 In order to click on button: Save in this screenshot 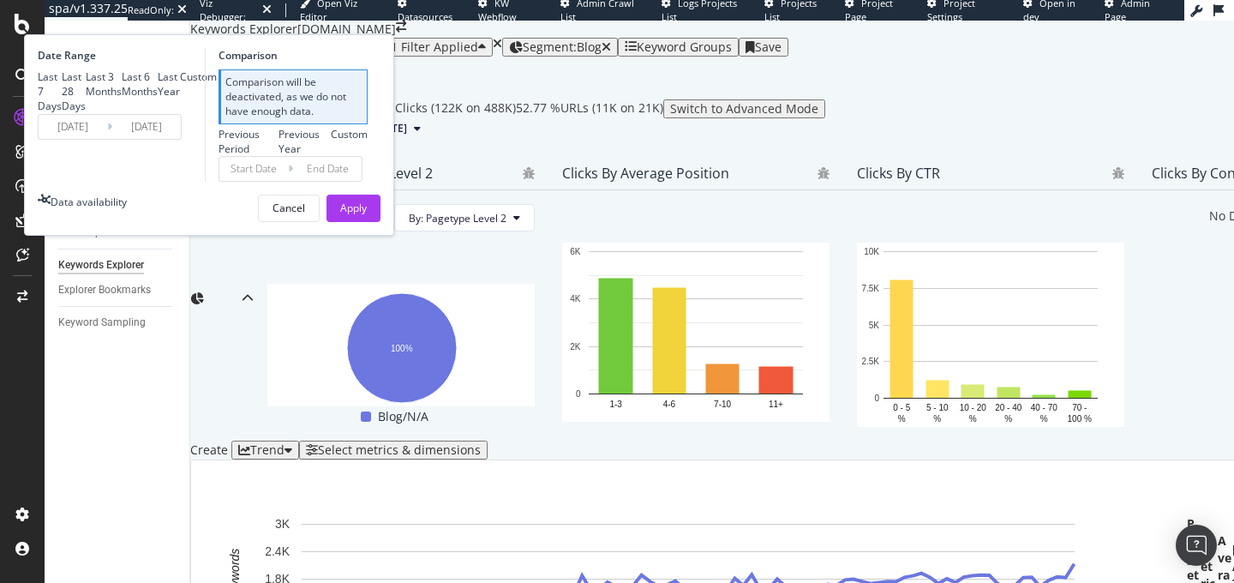, I will do `click(764, 47)`.